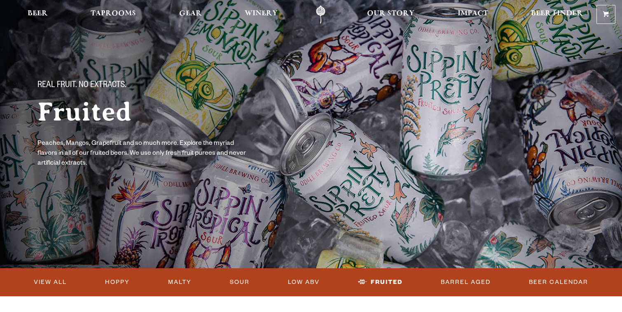 Image resolution: width=622 pixels, height=312 pixels. I want to click on a: Barrel Aged, so click(466, 282).